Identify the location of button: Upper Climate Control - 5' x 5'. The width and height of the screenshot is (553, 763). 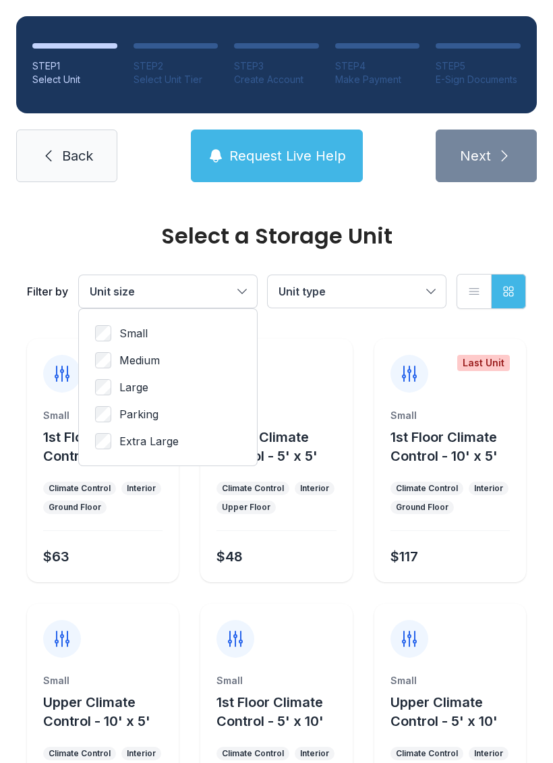
(281, 447).